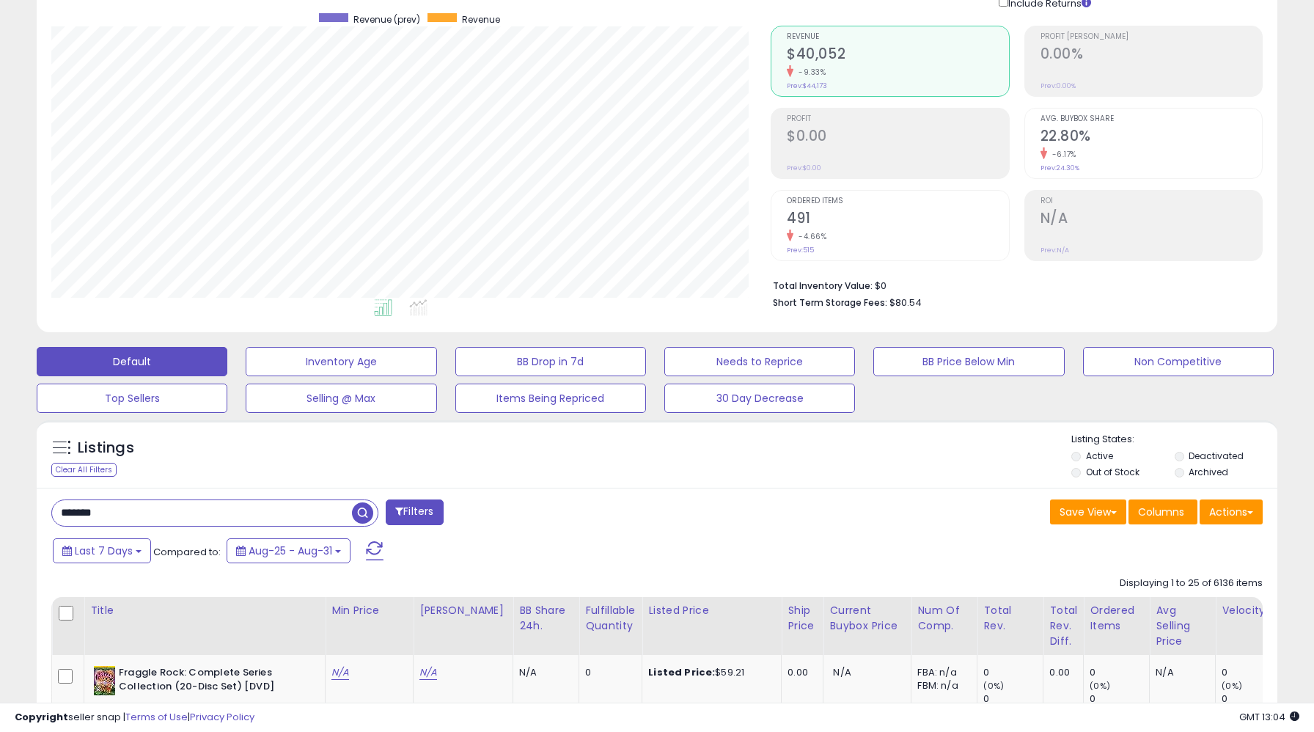  Describe the element at coordinates (897, 119) in the screenshot. I see `span: Profit` at that location.